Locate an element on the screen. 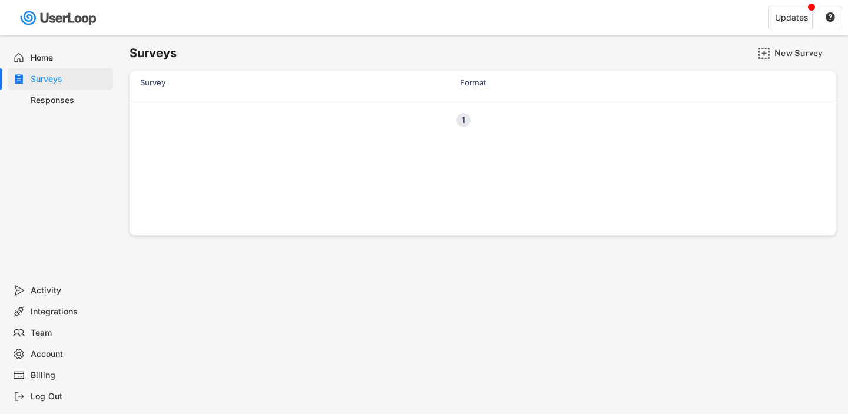  div: Team is located at coordinates (69, 333).